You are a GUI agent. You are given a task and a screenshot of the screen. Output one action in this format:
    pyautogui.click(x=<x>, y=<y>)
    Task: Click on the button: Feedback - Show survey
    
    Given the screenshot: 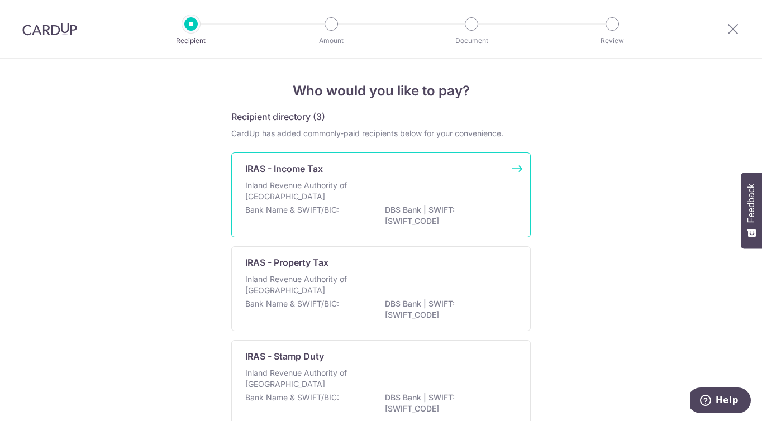 What is the action you would take?
    pyautogui.click(x=751, y=211)
    